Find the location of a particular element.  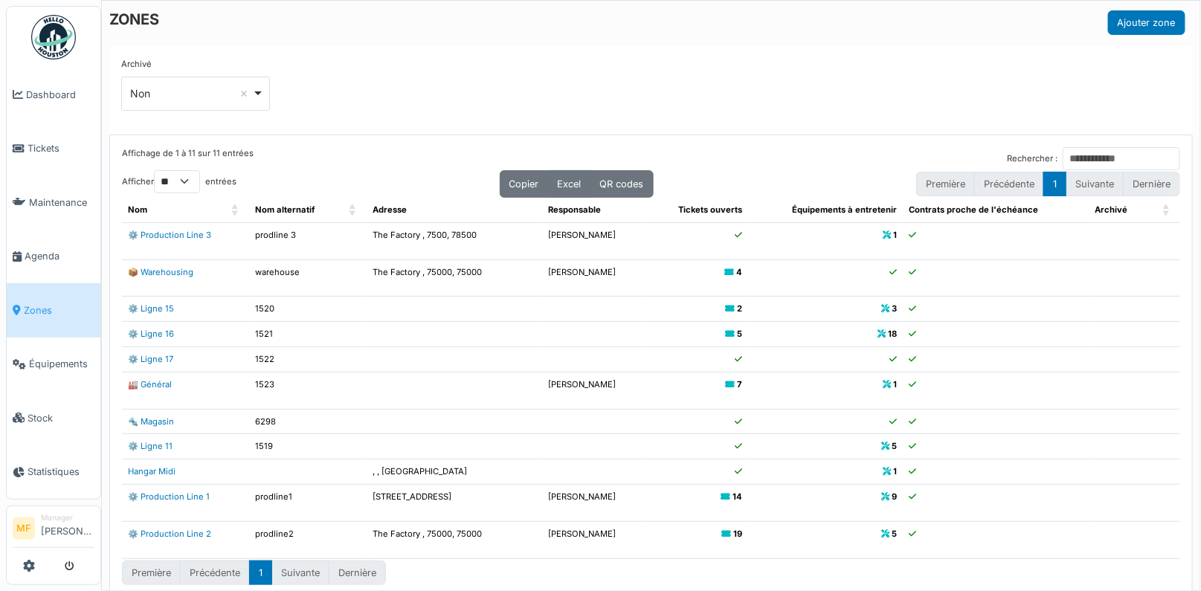

a: 🏭 Général is located at coordinates (149, 384).